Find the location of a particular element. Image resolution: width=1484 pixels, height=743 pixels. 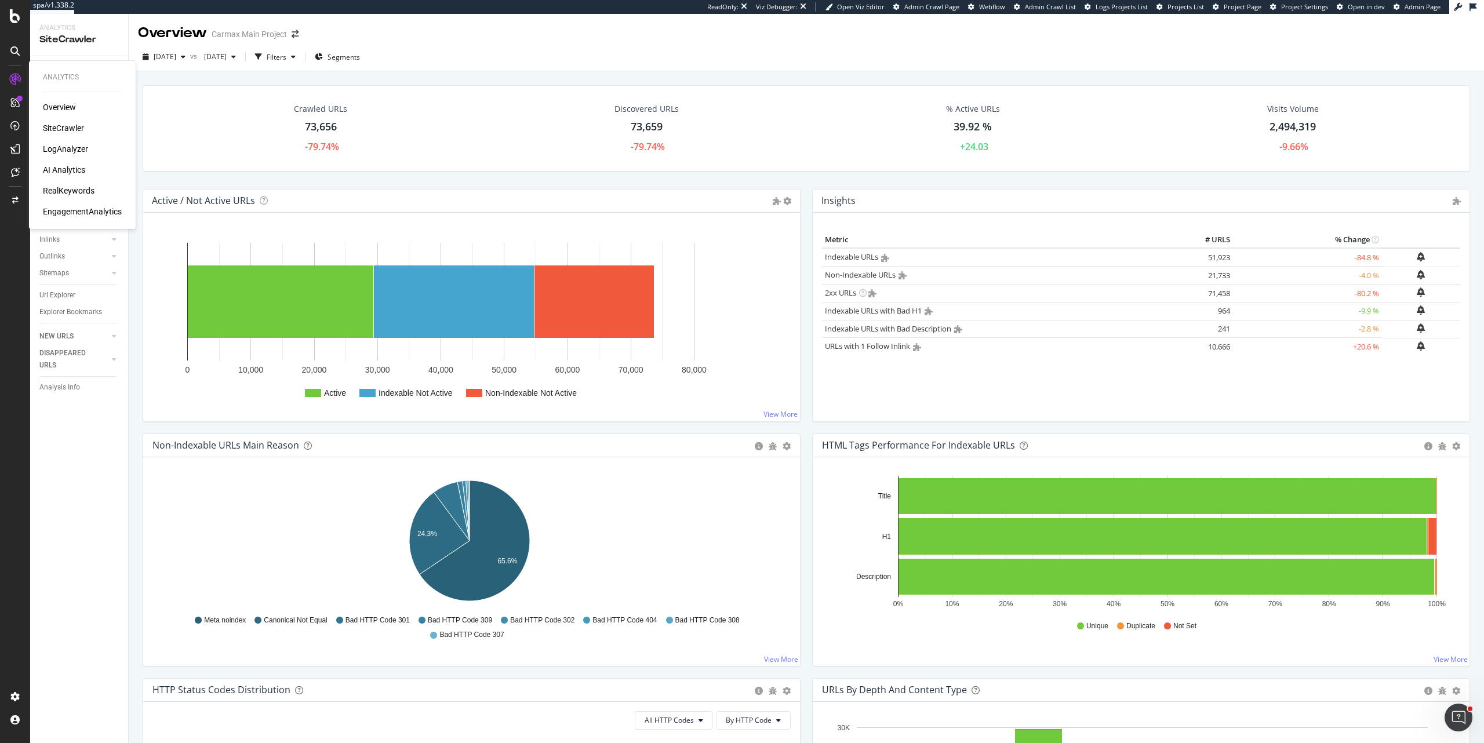

svg: A chart. is located at coordinates (469, 543).